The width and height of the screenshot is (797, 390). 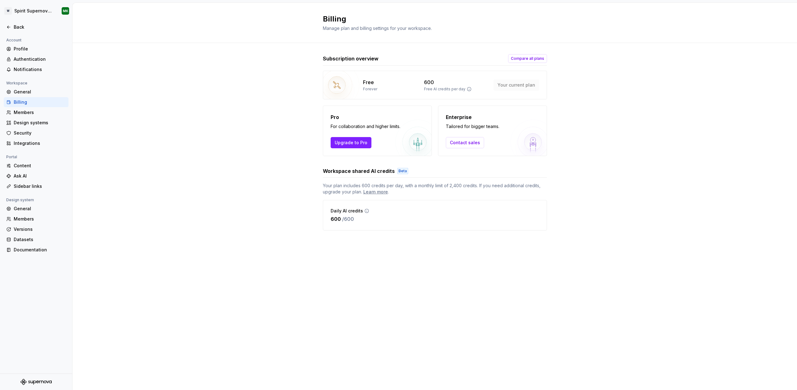 What do you see at coordinates (17, 83) in the screenshot?
I see `div: Workspace` at bounding box center [17, 83].